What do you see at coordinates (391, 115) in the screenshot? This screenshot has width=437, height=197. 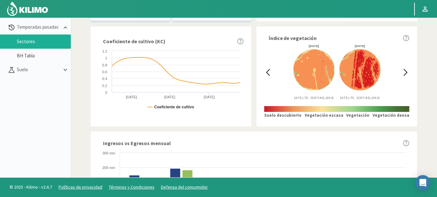 I see `p: Vegetación densa` at bounding box center [391, 115].